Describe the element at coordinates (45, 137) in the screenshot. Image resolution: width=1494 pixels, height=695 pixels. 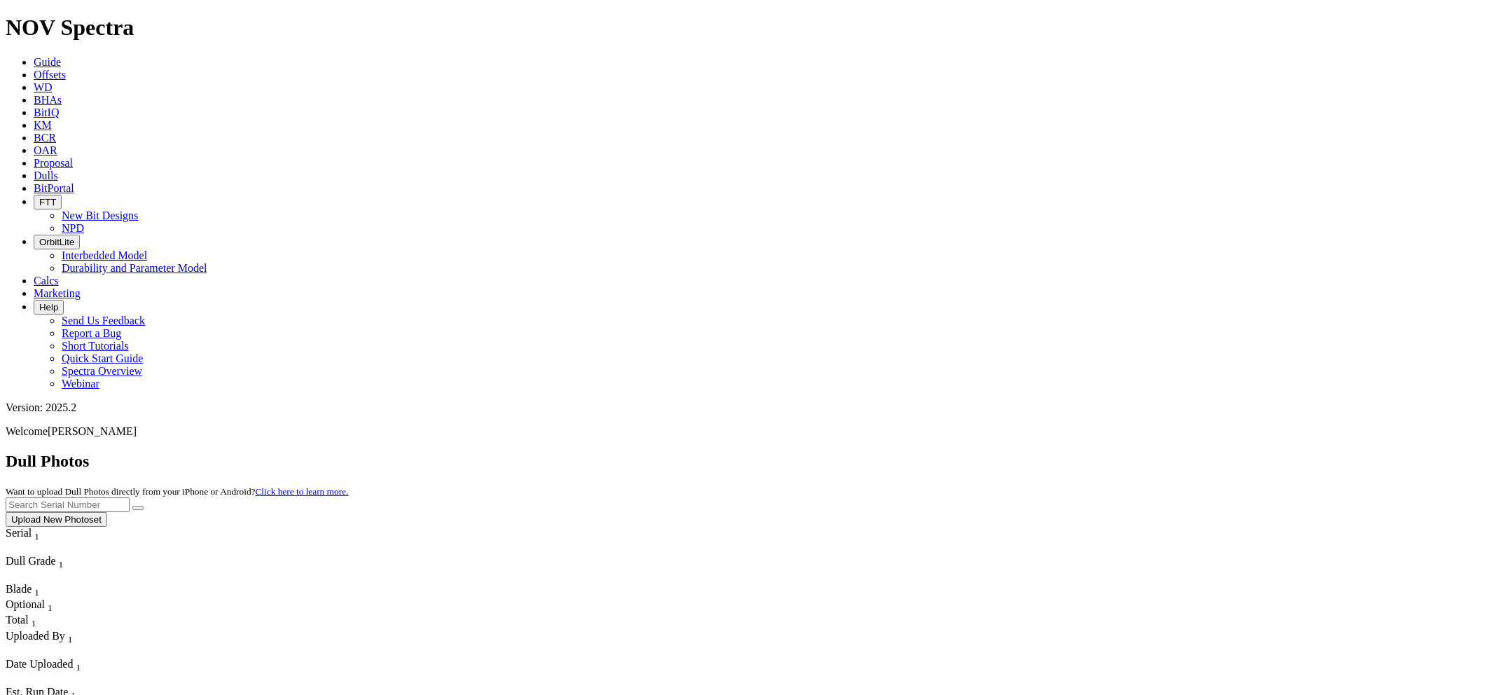
I see `span: BCR` at that location.